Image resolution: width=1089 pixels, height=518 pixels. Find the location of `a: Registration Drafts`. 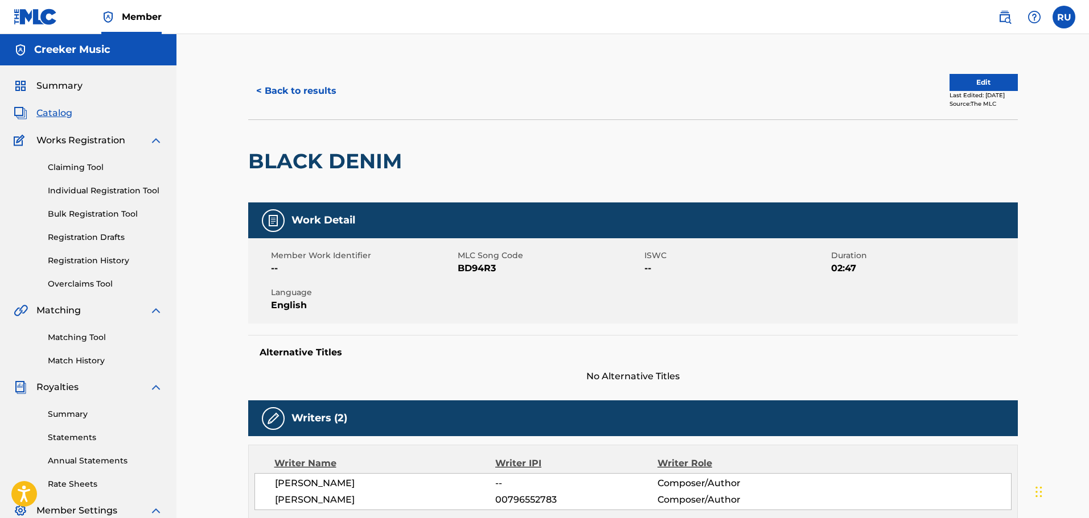

a: Registration Drafts is located at coordinates (105, 237).